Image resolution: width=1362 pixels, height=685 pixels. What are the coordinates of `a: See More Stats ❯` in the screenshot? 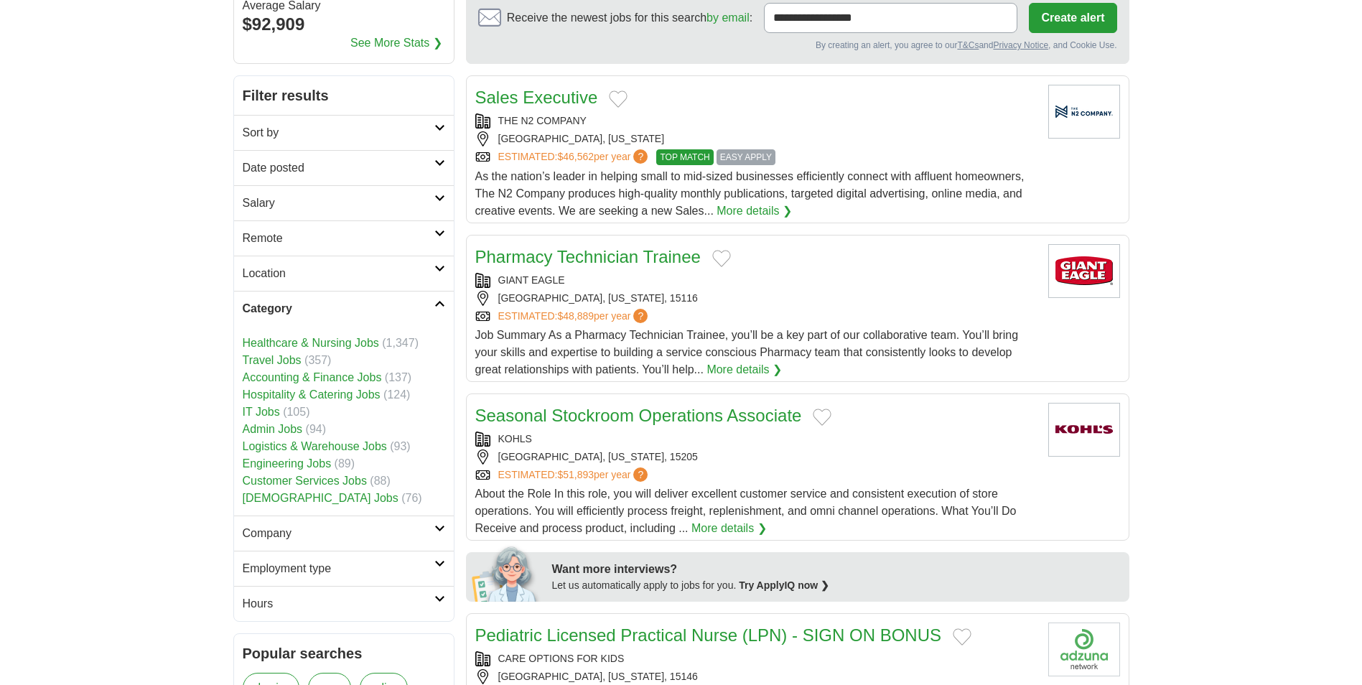 It's located at (396, 43).